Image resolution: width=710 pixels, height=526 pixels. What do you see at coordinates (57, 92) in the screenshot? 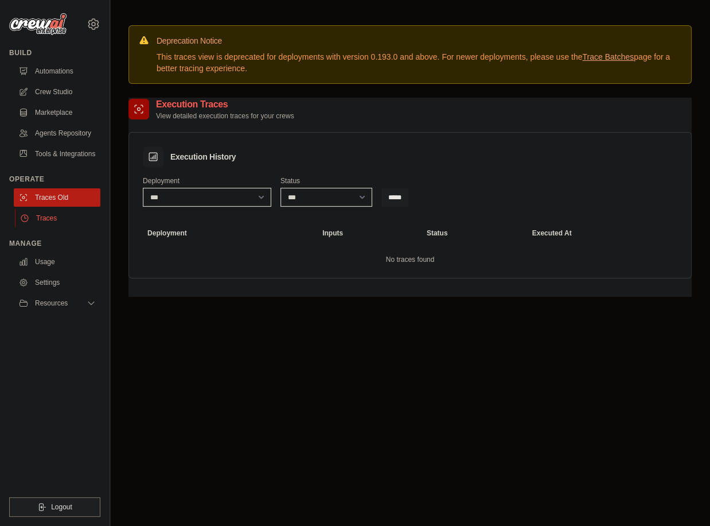
I see `a: Crew Studio` at bounding box center [57, 92].